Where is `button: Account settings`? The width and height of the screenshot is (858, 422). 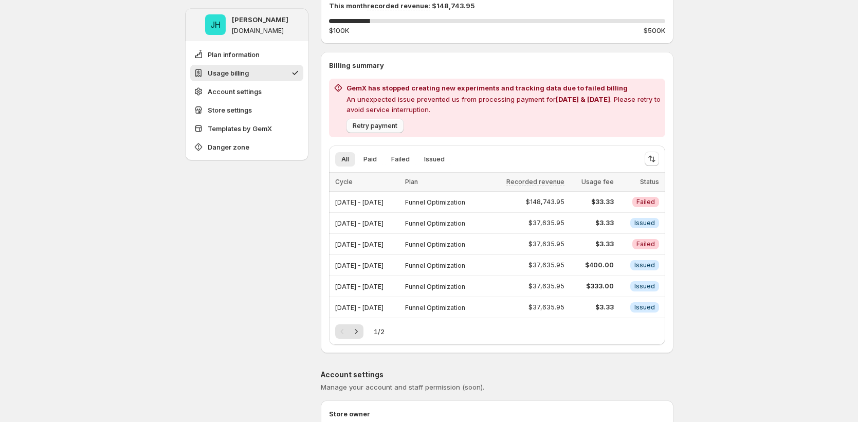 button: Account settings is located at coordinates (247, 92).